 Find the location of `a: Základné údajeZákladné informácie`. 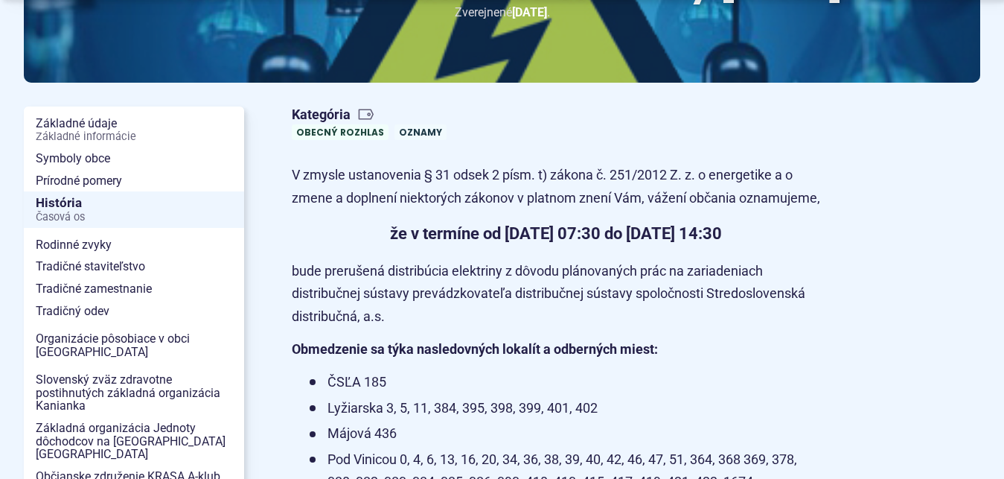

a: Základné údajeZákladné informácie is located at coordinates (134, 129).